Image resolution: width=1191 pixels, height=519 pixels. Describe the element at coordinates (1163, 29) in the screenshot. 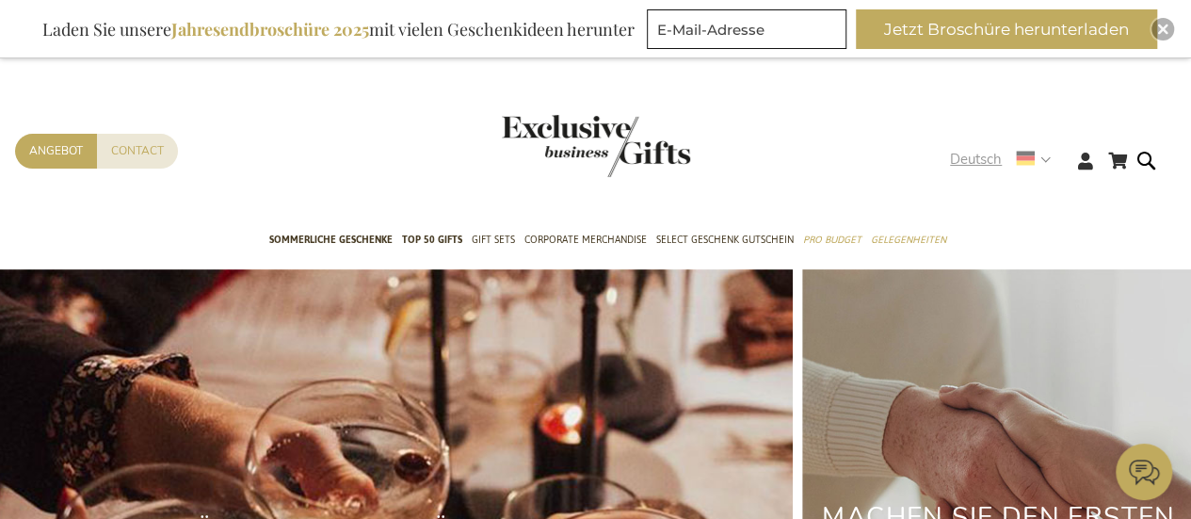

I see `div: Close` at that location.